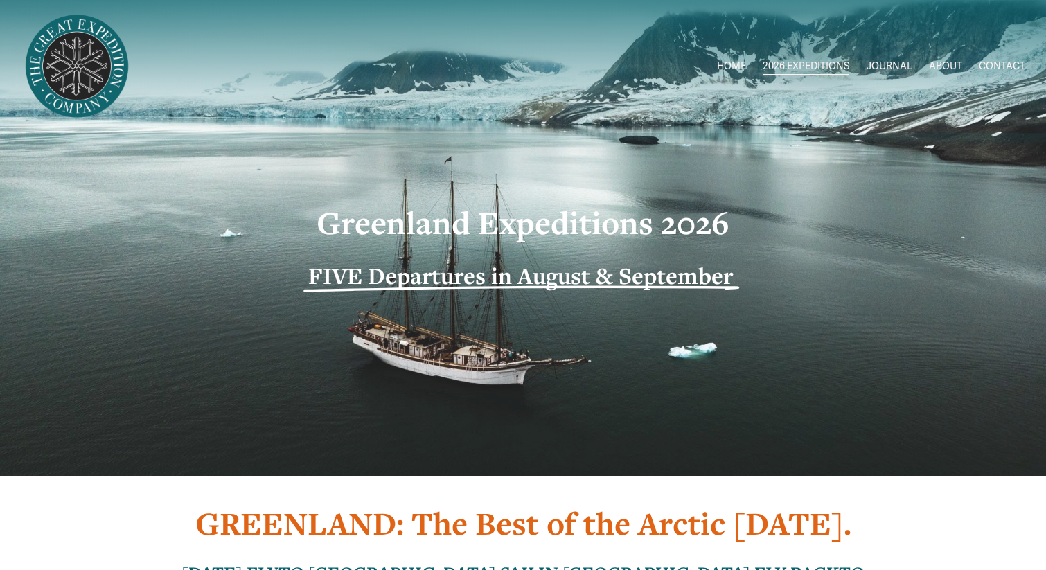 This screenshot has width=1046, height=570. What do you see at coordinates (732, 67) in the screenshot?
I see `a: HOME` at bounding box center [732, 67].